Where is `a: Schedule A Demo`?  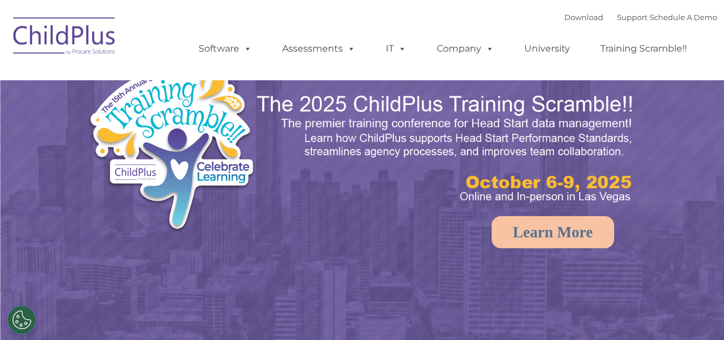 a: Schedule A Demo is located at coordinates (684, 17).